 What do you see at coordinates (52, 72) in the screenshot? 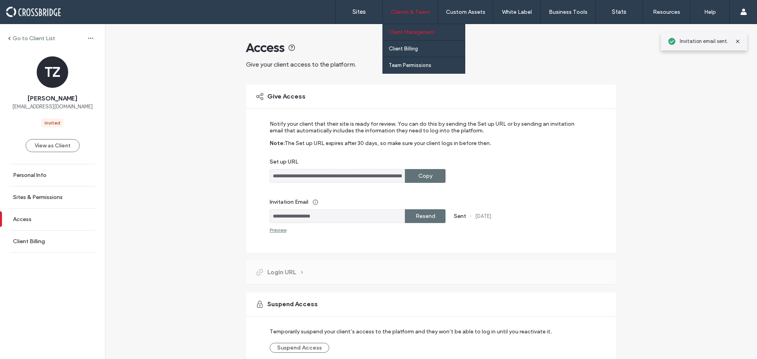
I see `div: TZ` at bounding box center [52, 72].